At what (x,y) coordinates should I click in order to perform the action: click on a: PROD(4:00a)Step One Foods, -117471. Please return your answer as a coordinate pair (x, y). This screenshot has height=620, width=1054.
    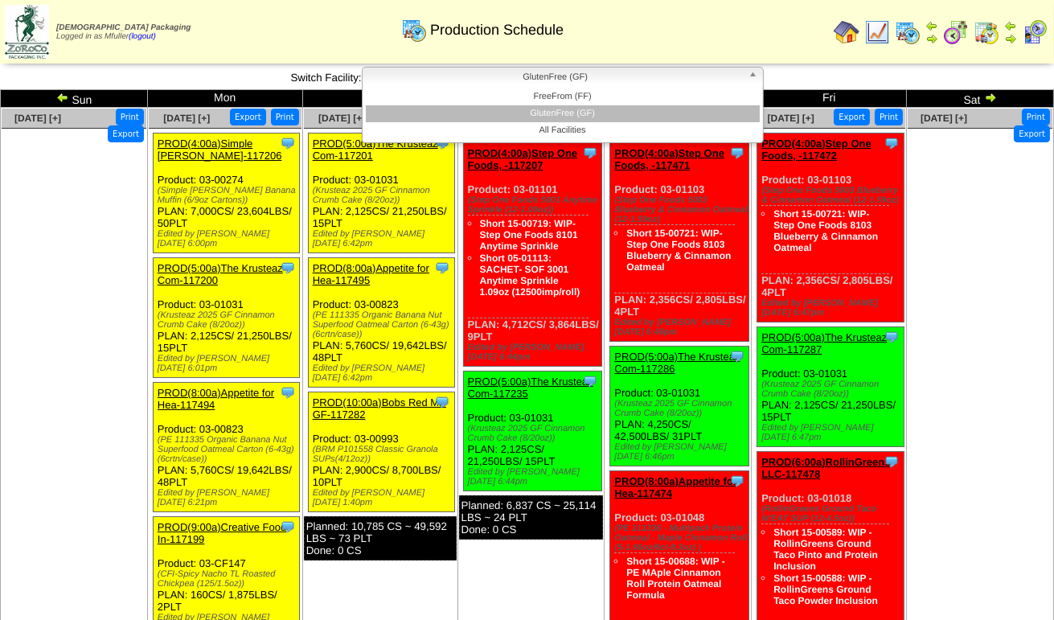
    Looking at the image, I should click on (669, 159).